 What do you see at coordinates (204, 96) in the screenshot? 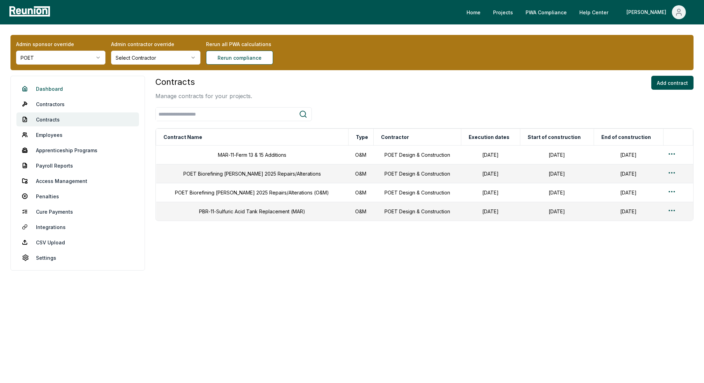
I see `p: Manage contracts for your projects.` at bounding box center [204, 96].